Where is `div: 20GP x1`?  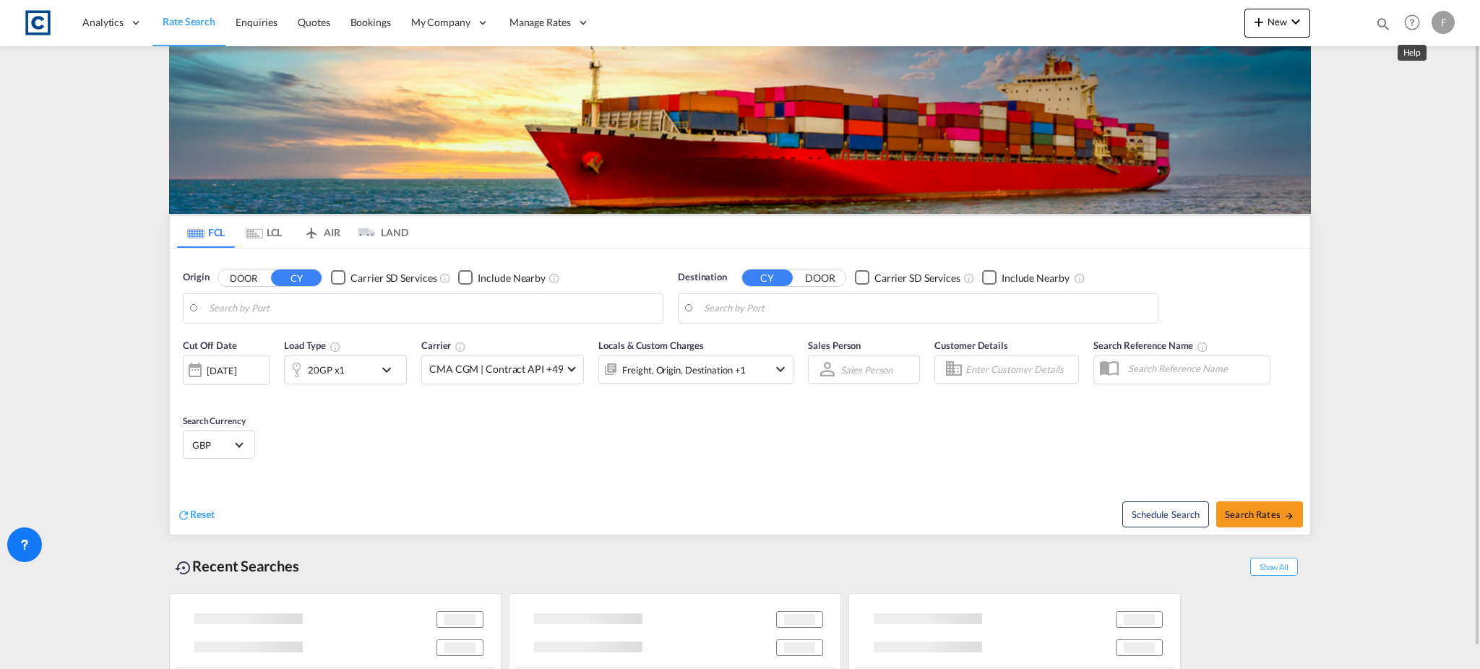 div: 20GP x1 is located at coordinates (326, 370).